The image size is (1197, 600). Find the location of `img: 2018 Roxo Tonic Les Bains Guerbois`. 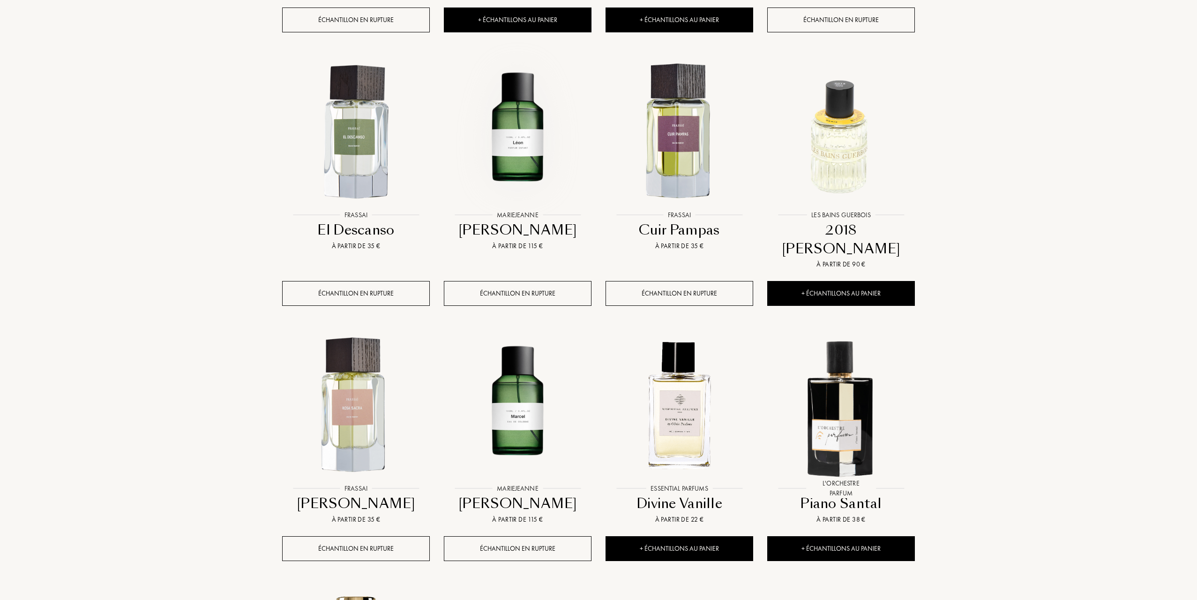

img: 2018 Roxo Tonic Les Bains Guerbois is located at coordinates (841, 132).